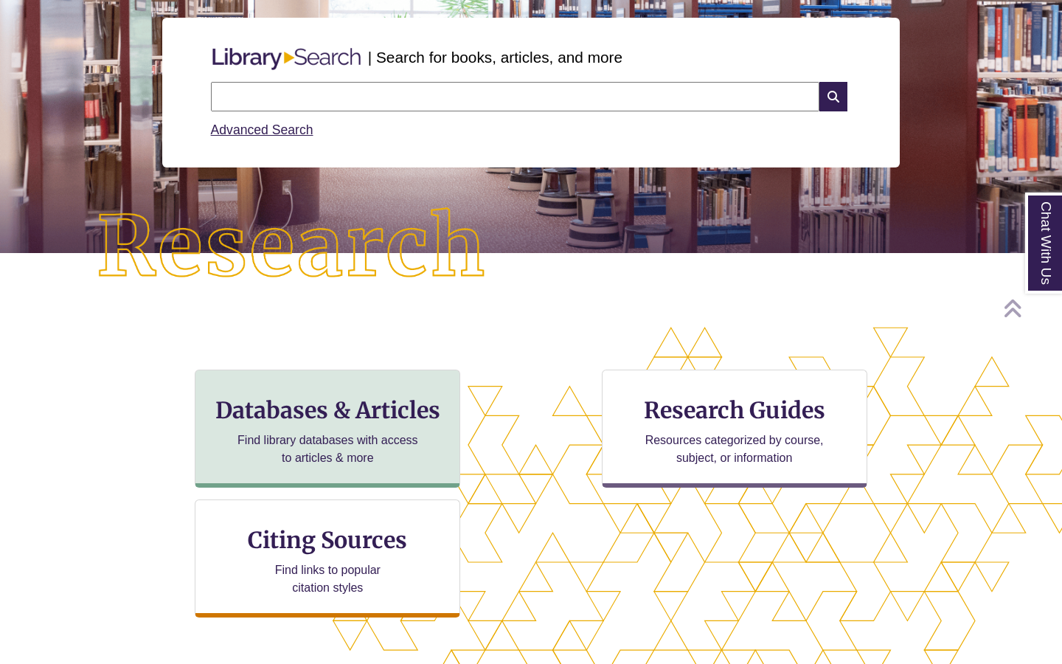 This screenshot has width=1062, height=664. Describe the element at coordinates (327, 558) in the screenshot. I see `a: Citing Sources Find links to popular citation styles` at that location.